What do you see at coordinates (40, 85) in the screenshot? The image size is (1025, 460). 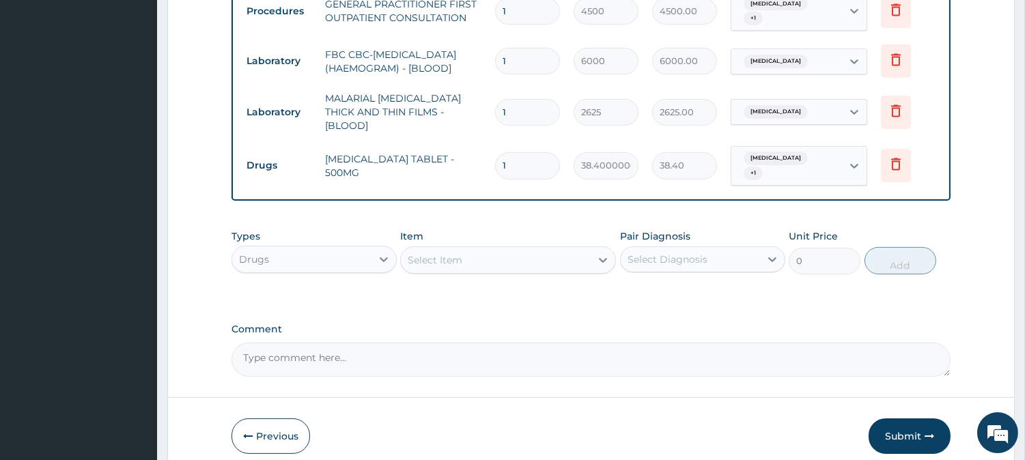 I see `img: d_794563401_company_1708531726252_794563401` at bounding box center [40, 85].